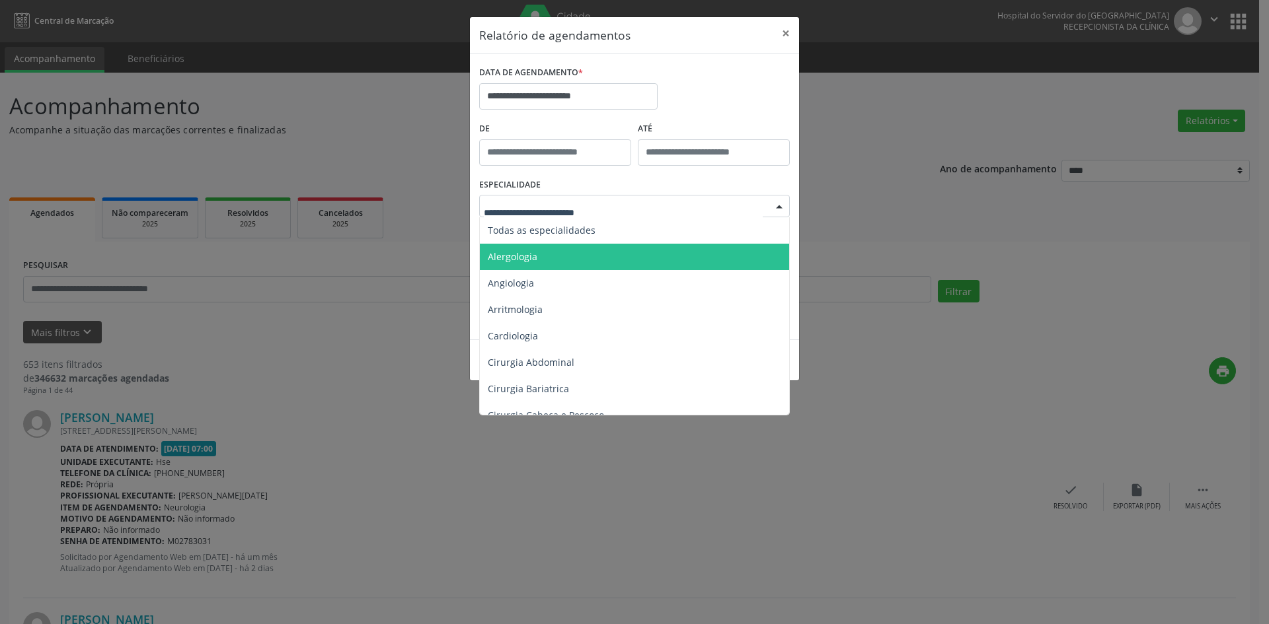 The image size is (1269, 624). I want to click on button: Close, so click(786, 33).